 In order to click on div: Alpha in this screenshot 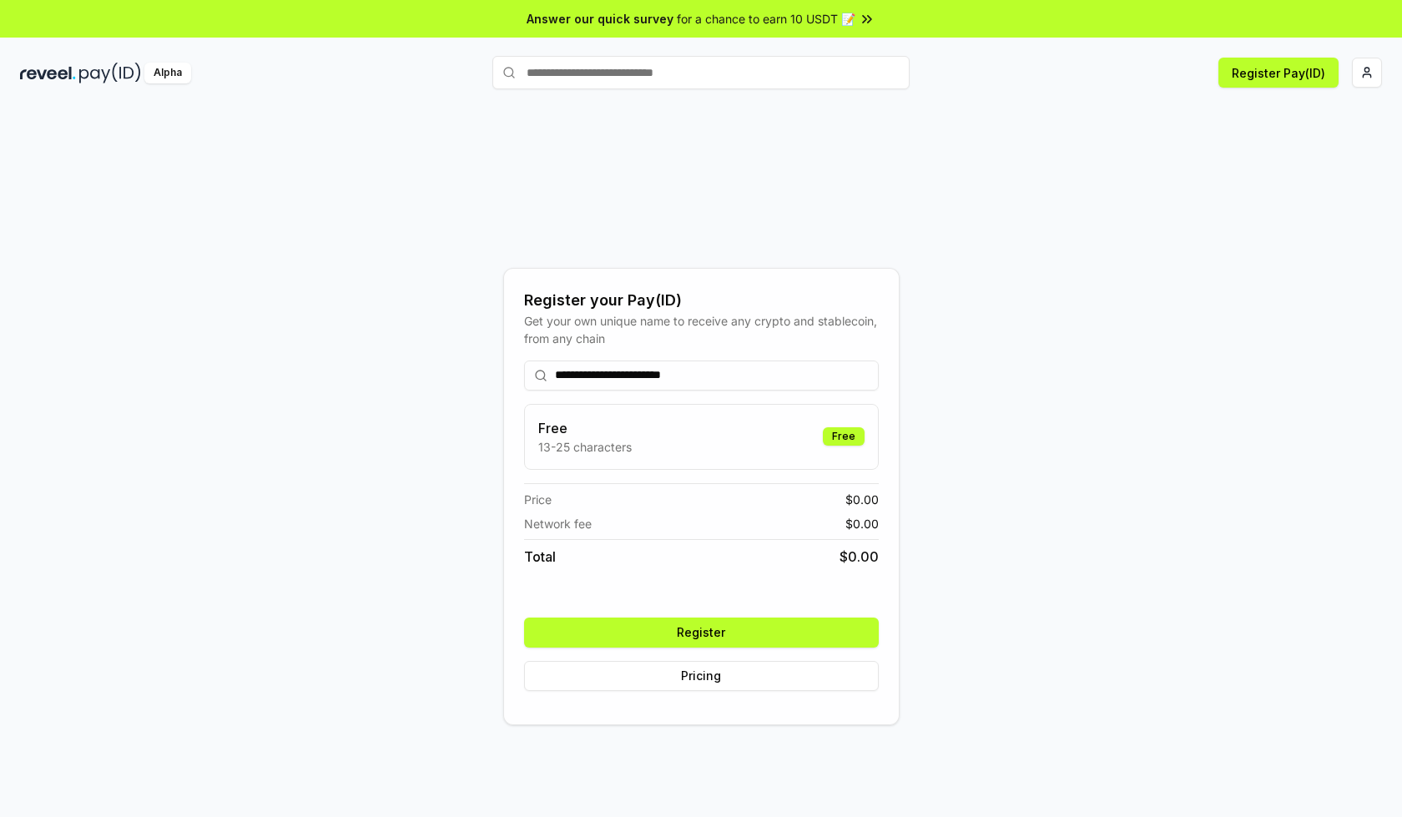, I will do `click(168, 73)`.